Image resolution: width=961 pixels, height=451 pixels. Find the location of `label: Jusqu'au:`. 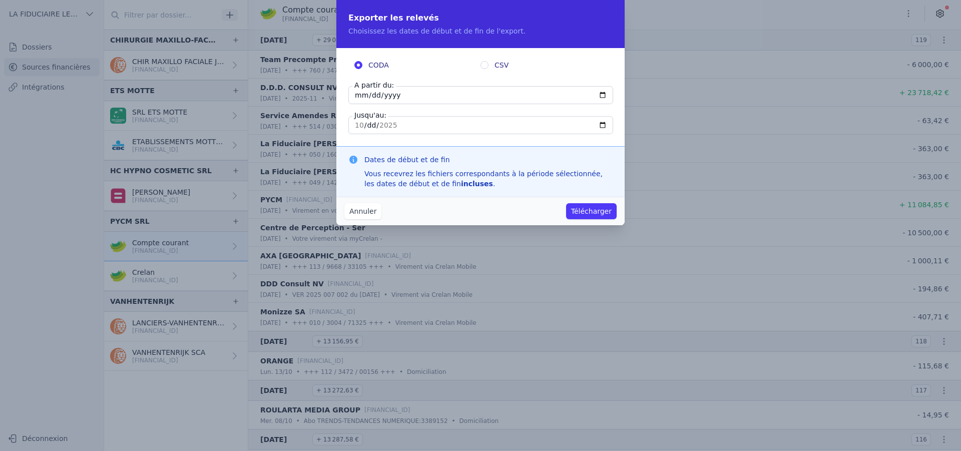

label: Jusqu'au: is located at coordinates (370, 115).